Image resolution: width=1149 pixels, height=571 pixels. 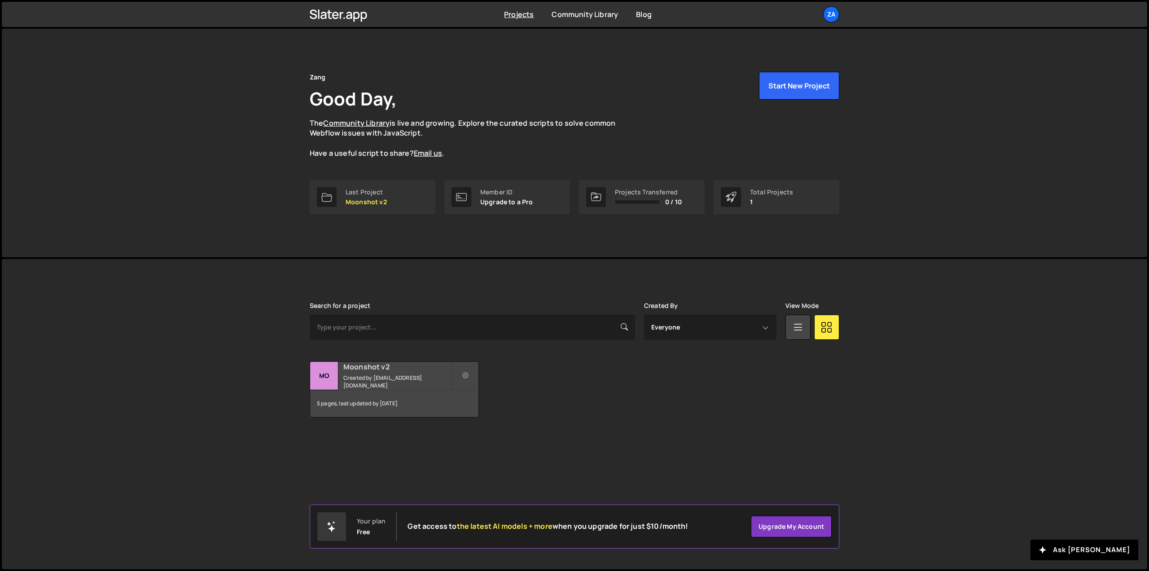 I want to click on p: 1, so click(x=772, y=202).